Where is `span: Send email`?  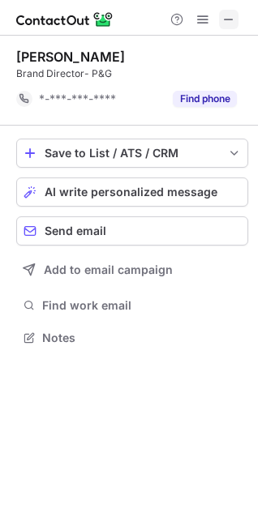
span: Send email is located at coordinates (75, 231).